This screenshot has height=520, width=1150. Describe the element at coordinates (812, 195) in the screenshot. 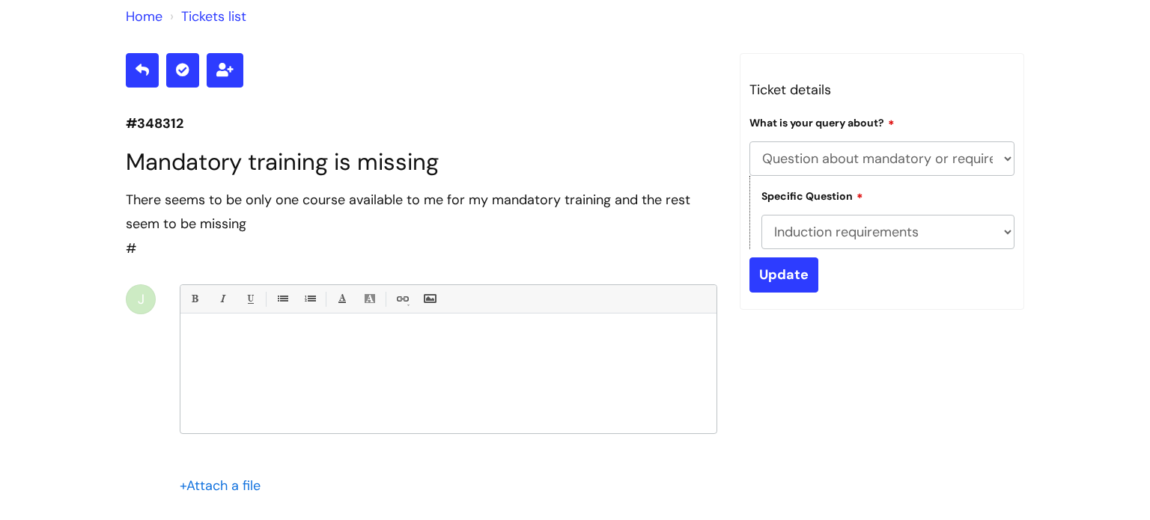

I see `label: Specific Question` at that location.